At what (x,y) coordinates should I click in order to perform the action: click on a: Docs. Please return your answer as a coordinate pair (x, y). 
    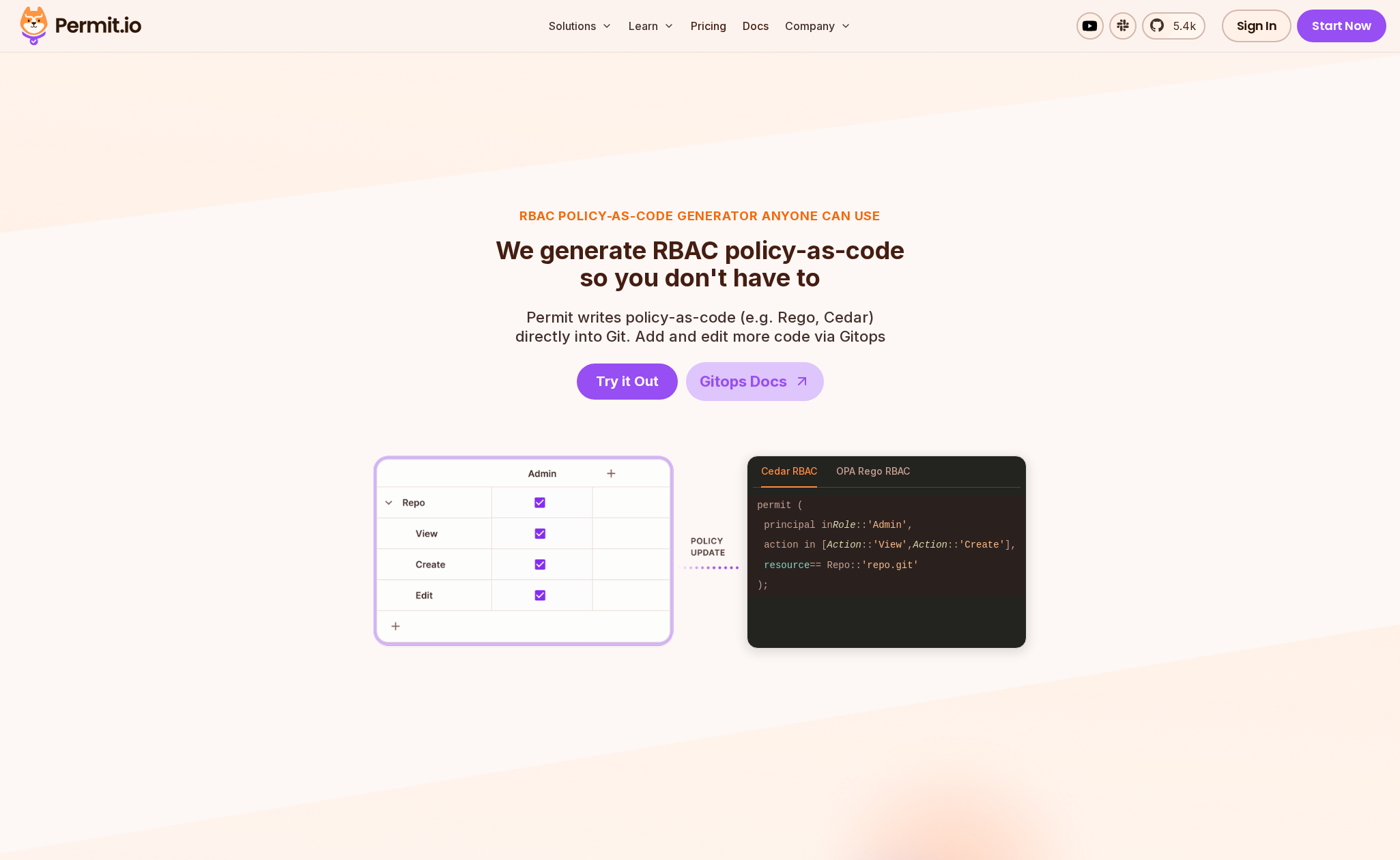
    Looking at the image, I should click on (756, 26).